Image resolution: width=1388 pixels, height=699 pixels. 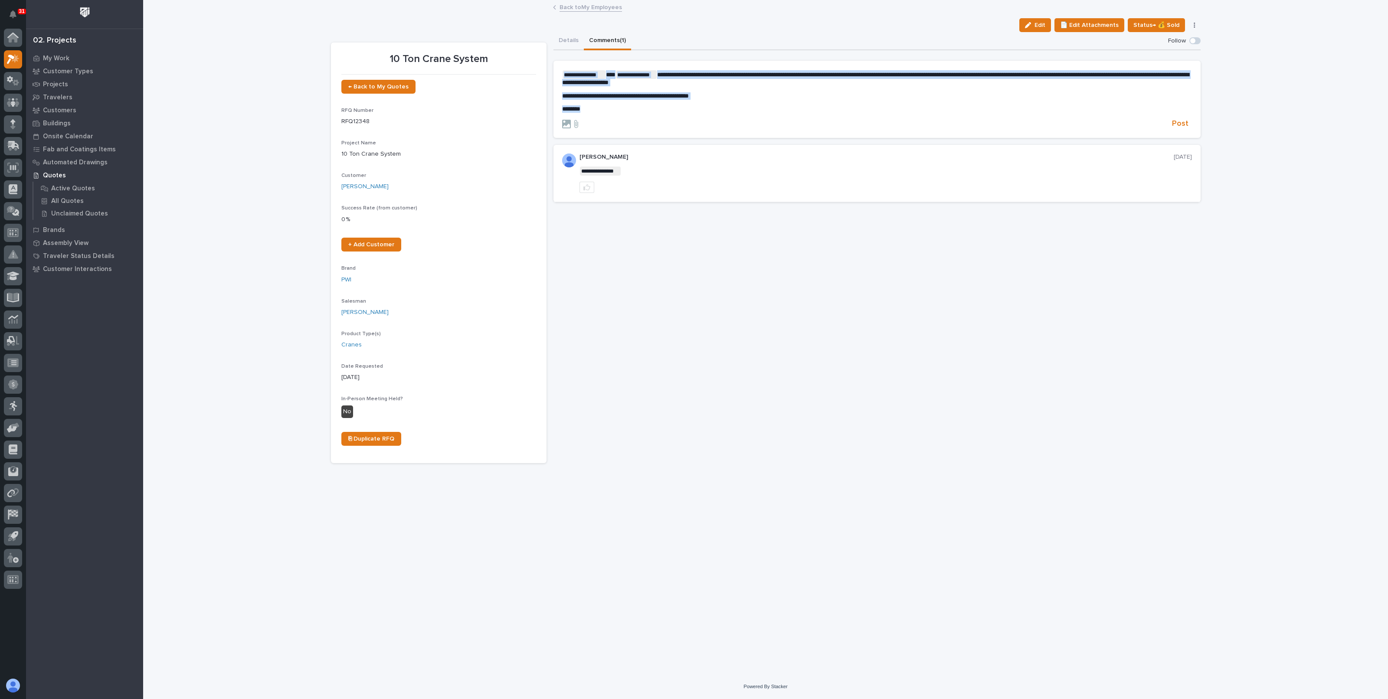 What do you see at coordinates (56, 59) in the screenshot?
I see `p: My Work` at bounding box center [56, 59].